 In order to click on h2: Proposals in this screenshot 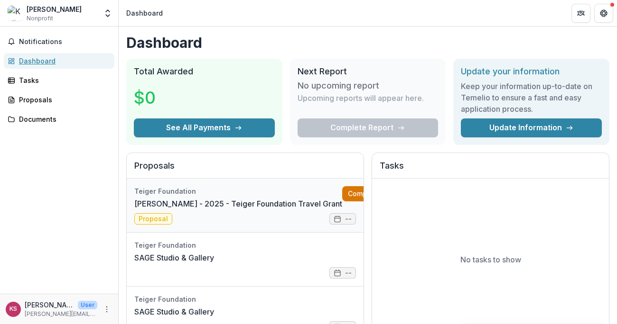, I will do `click(245, 170)`.